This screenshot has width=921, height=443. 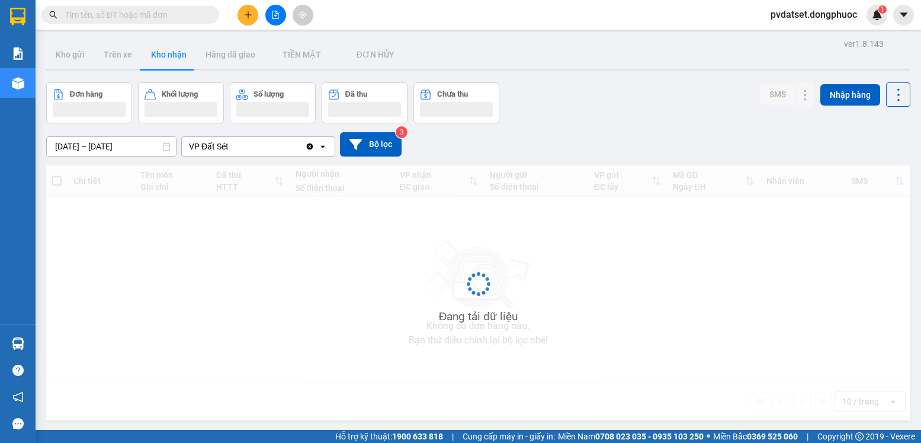 I want to click on span: notification, so click(x=18, y=396).